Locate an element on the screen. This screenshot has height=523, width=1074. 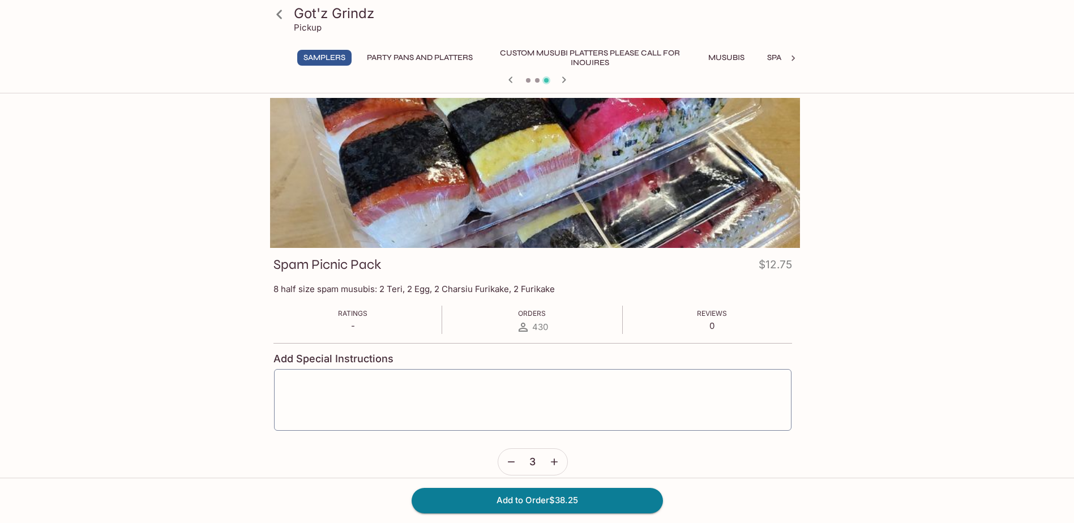
span: 430 is located at coordinates (540, 327).